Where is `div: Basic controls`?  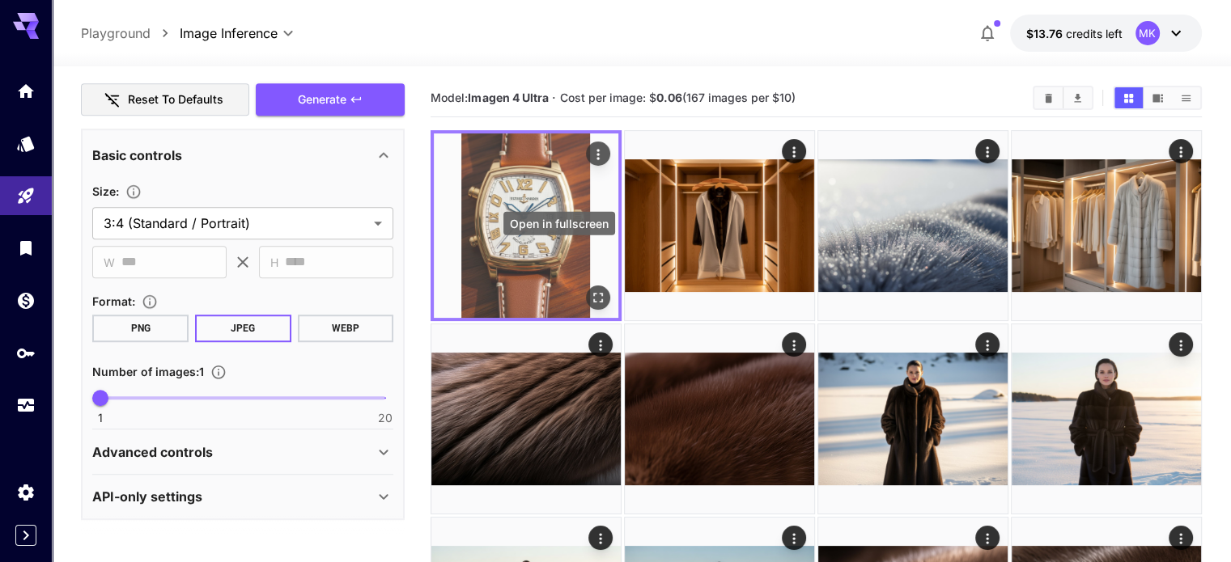 div: Basic controls is located at coordinates (243, 155).